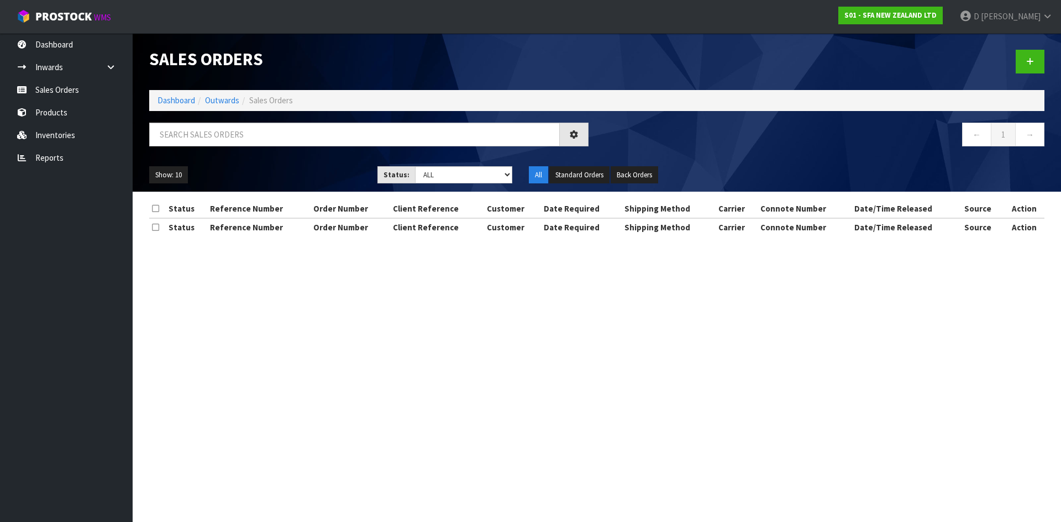  What do you see at coordinates (890, 15) in the screenshot?
I see `strong: S01 - SFA NEW ZEALAND LTD` at bounding box center [890, 15].